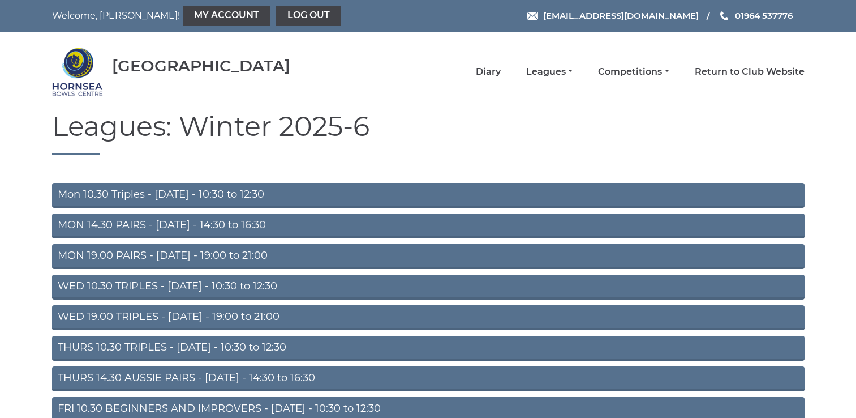 The image size is (856, 418). Describe the element at coordinates (488, 72) in the screenshot. I see `a: Diary` at that location.